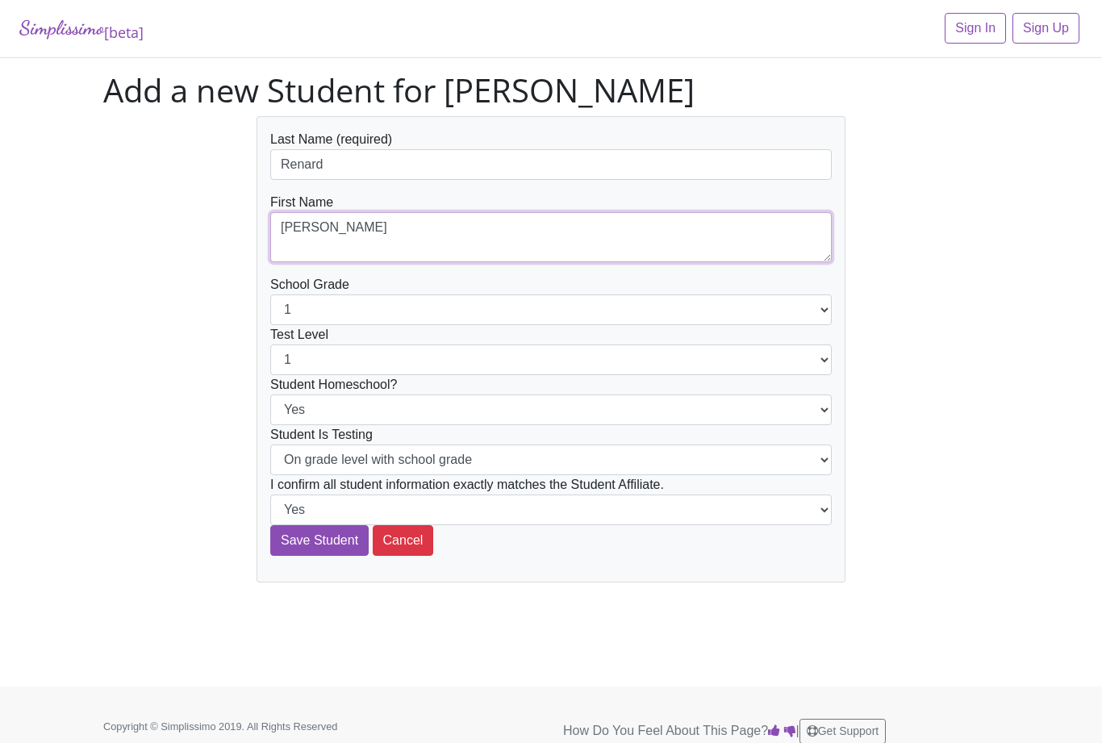  I want to click on sub: [beta], so click(123, 32).